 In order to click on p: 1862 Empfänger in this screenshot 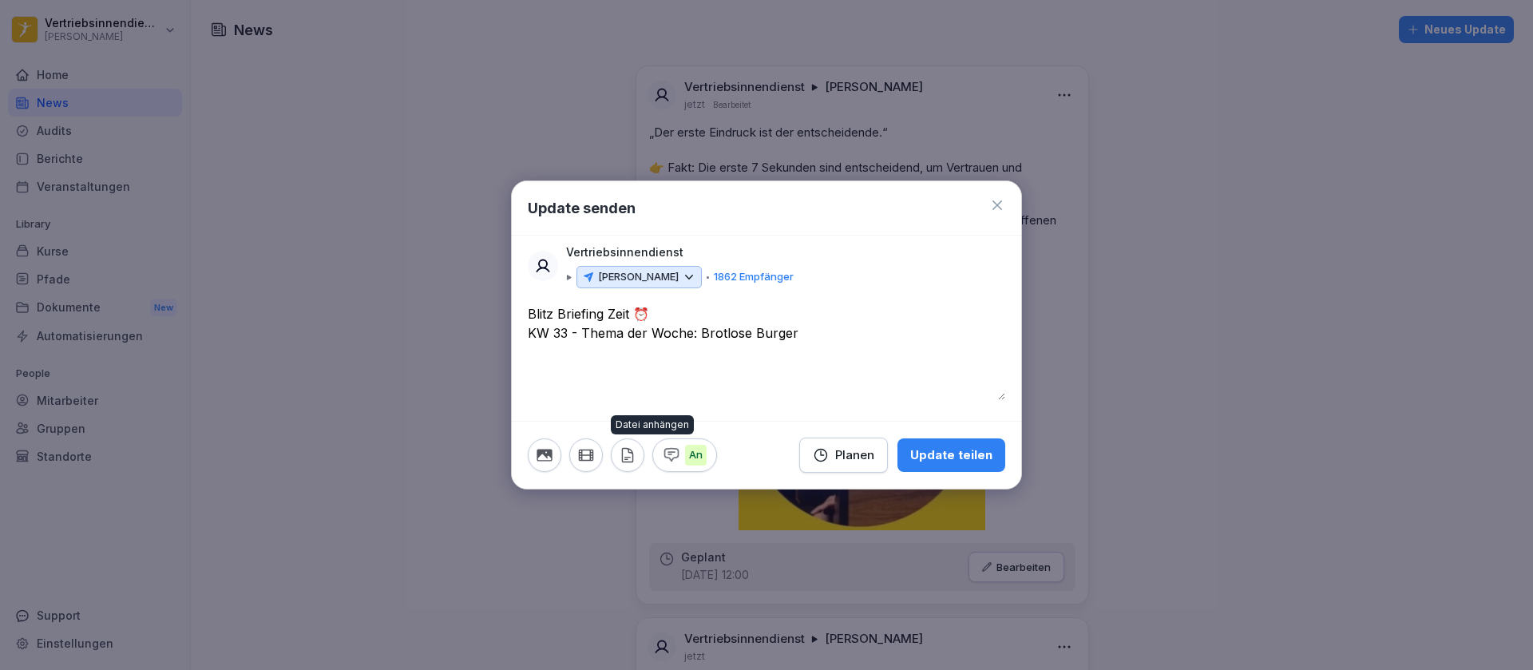, I will do `click(754, 277)`.